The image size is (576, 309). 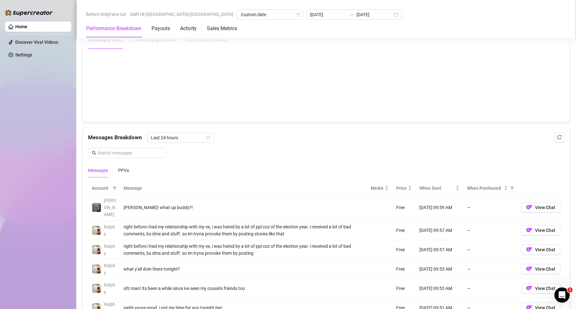 What do you see at coordinates (106, 14) in the screenshot?
I see `span: Before OnlyFans cut` at bounding box center [106, 14].